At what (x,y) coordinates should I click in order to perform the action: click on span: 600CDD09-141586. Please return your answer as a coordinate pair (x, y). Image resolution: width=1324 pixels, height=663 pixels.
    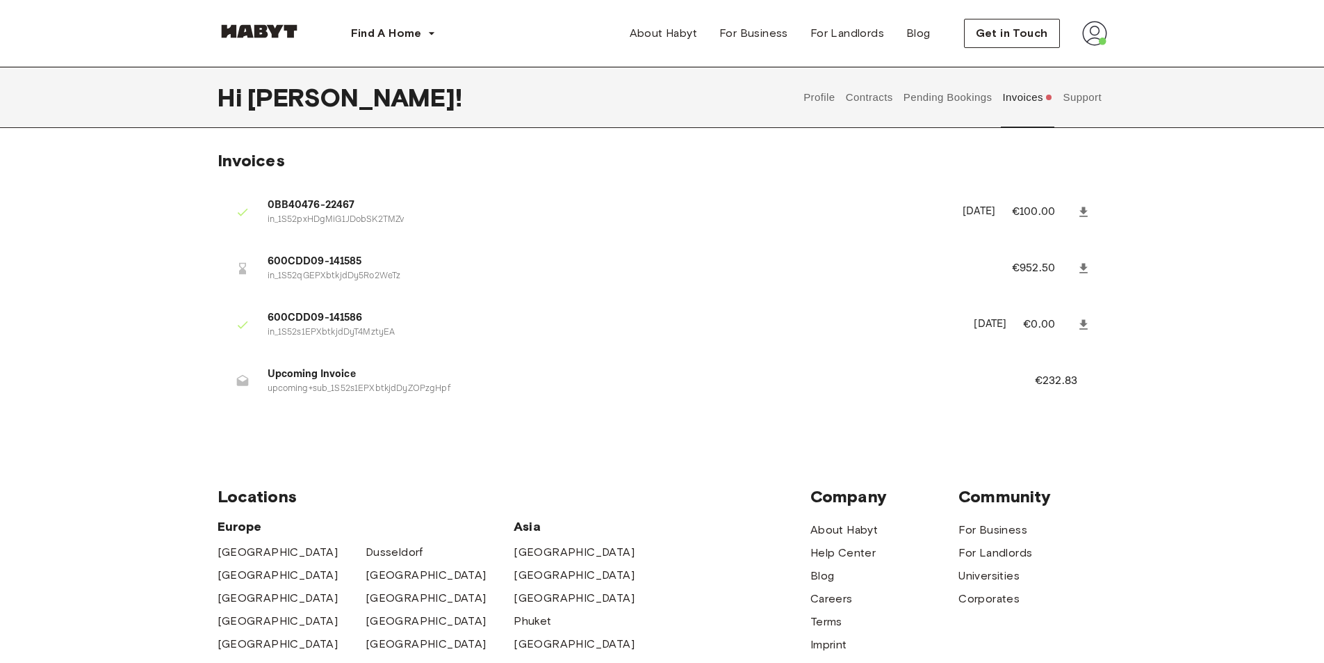
    Looking at the image, I should click on (612, 318).